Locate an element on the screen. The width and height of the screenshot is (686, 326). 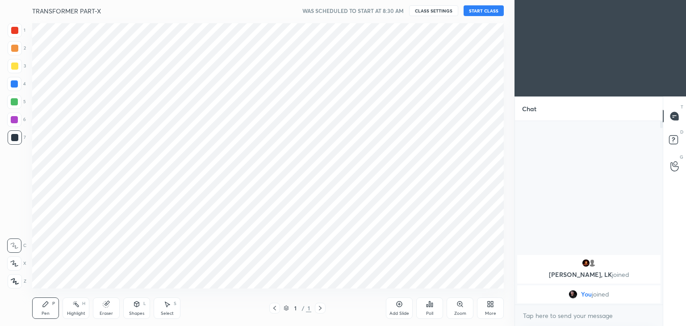
p: T is located at coordinates (682, 107).